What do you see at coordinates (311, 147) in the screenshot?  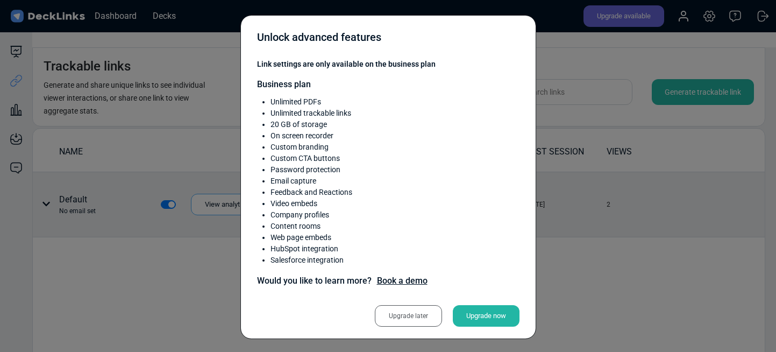 I see `li: Custom branding` at bounding box center [311, 147].